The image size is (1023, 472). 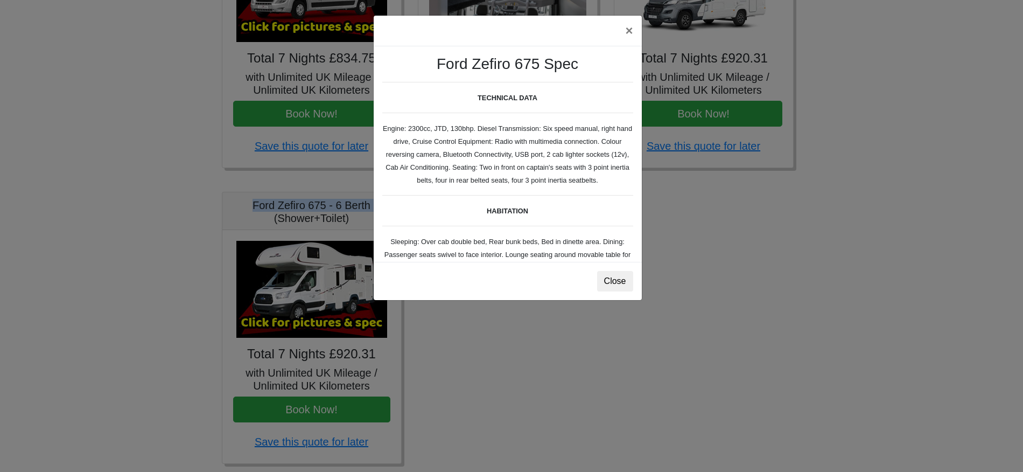 What do you see at coordinates (507, 211) in the screenshot?
I see `b: HABITATION` at bounding box center [507, 211].